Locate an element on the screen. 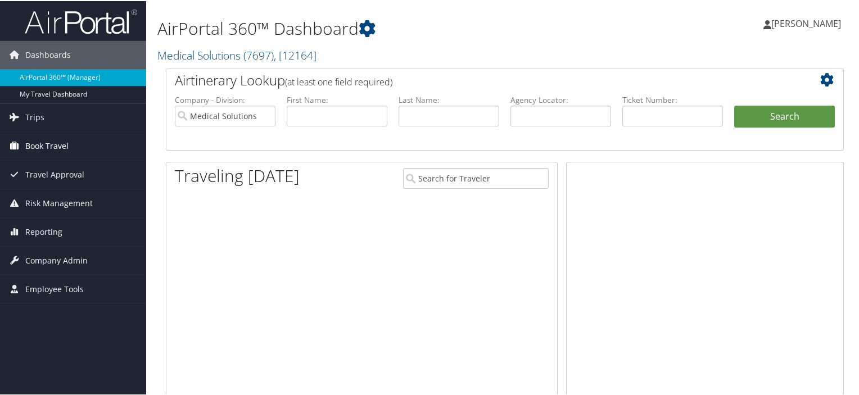 The width and height of the screenshot is (859, 395). label: Ticket Number: is located at coordinates (672, 99).